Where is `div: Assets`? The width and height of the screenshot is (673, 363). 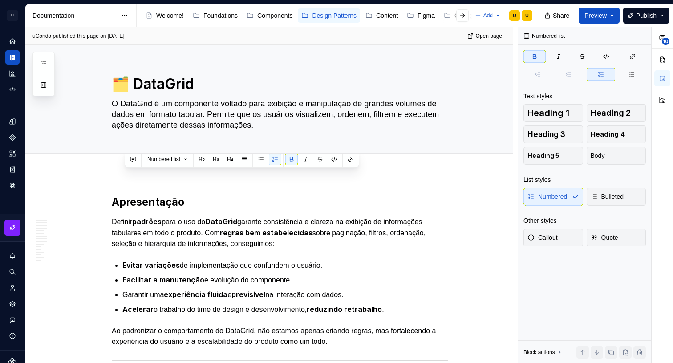
div: Assets is located at coordinates (12, 154).